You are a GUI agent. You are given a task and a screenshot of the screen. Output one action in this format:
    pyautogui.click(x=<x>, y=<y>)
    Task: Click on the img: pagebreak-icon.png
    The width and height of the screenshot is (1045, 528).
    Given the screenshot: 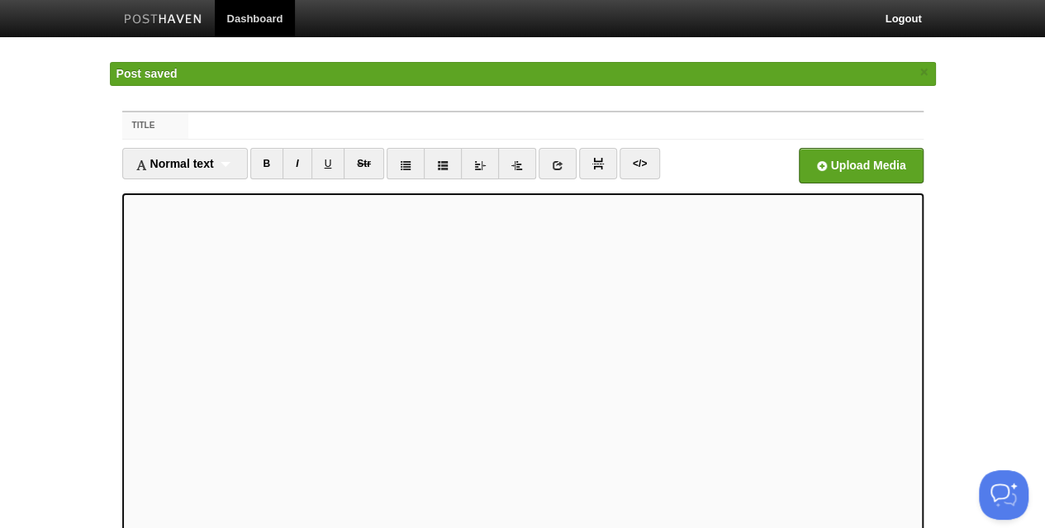 What is the action you would take?
    pyautogui.click(x=598, y=163)
    